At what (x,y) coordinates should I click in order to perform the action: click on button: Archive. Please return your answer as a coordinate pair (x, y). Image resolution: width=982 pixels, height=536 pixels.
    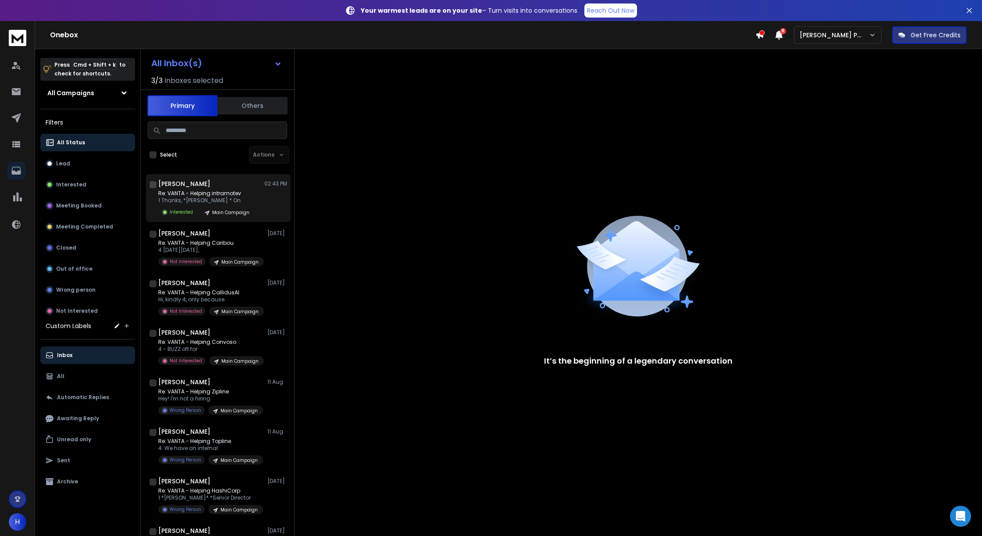
    Looking at the image, I should click on (88, 481).